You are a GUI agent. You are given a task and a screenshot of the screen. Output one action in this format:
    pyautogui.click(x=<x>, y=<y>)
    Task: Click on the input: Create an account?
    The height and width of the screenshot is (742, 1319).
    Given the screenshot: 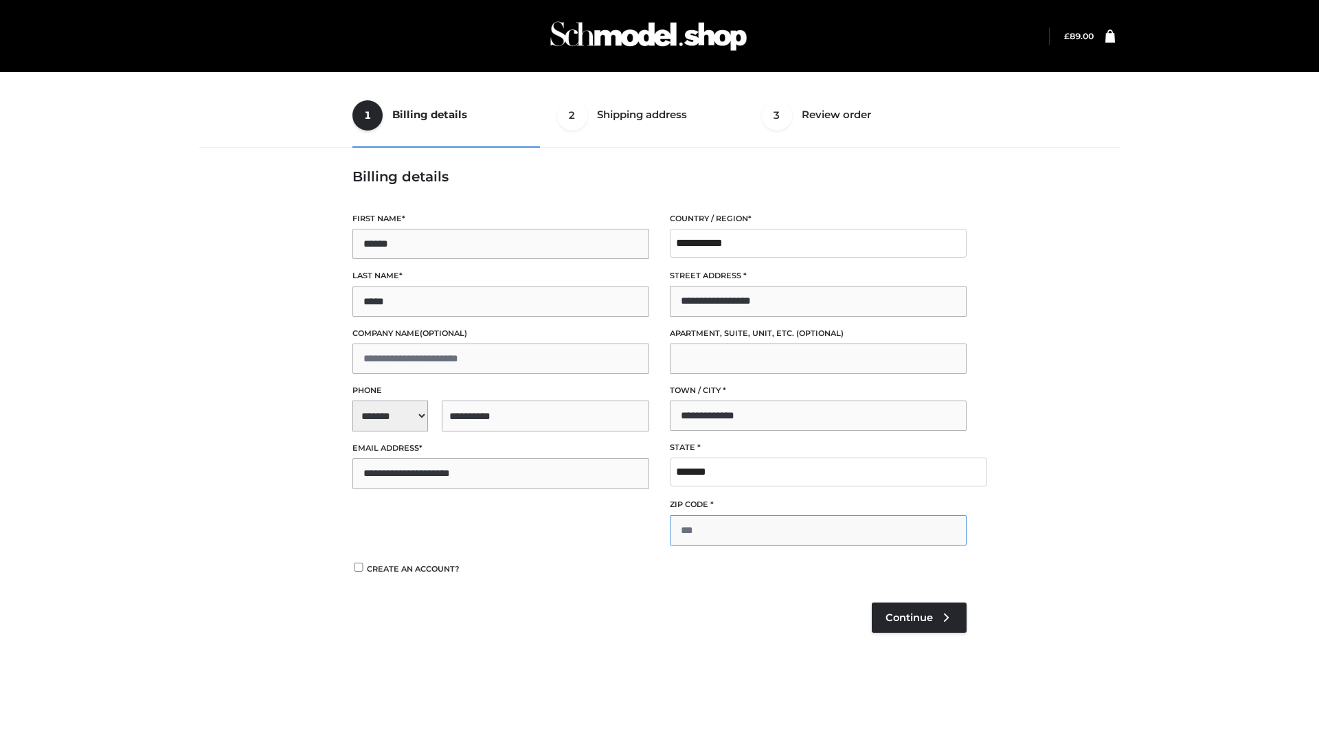 What is the action you would take?
    pyautogui.click(x=358, y=567)
    